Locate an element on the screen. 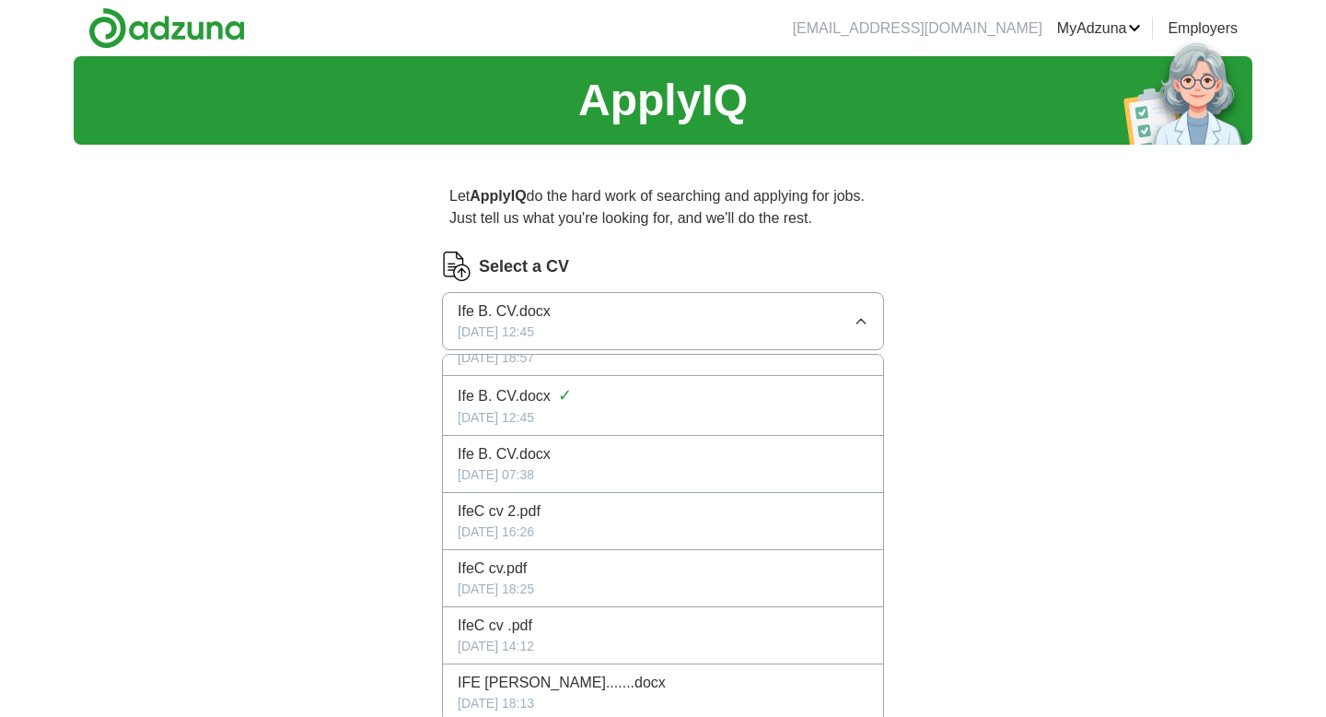  a: MyAdzuna is located at coordinates (1100, 29).